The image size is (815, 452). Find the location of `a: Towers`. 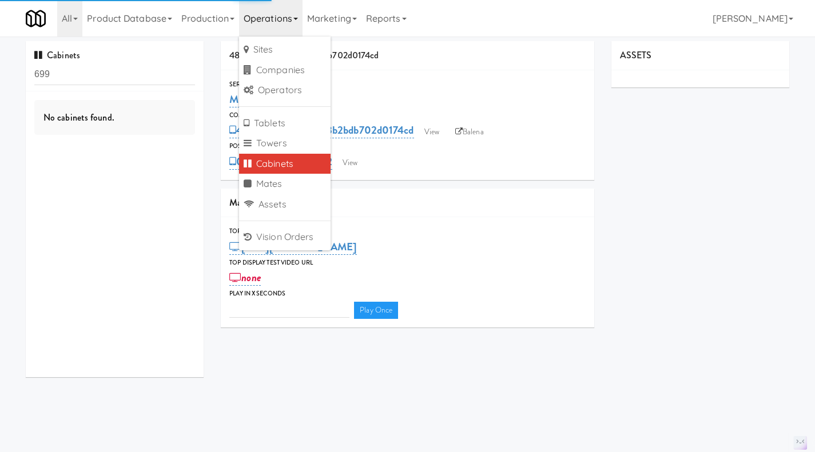

a: Towers is located at coordinates (285, 144).